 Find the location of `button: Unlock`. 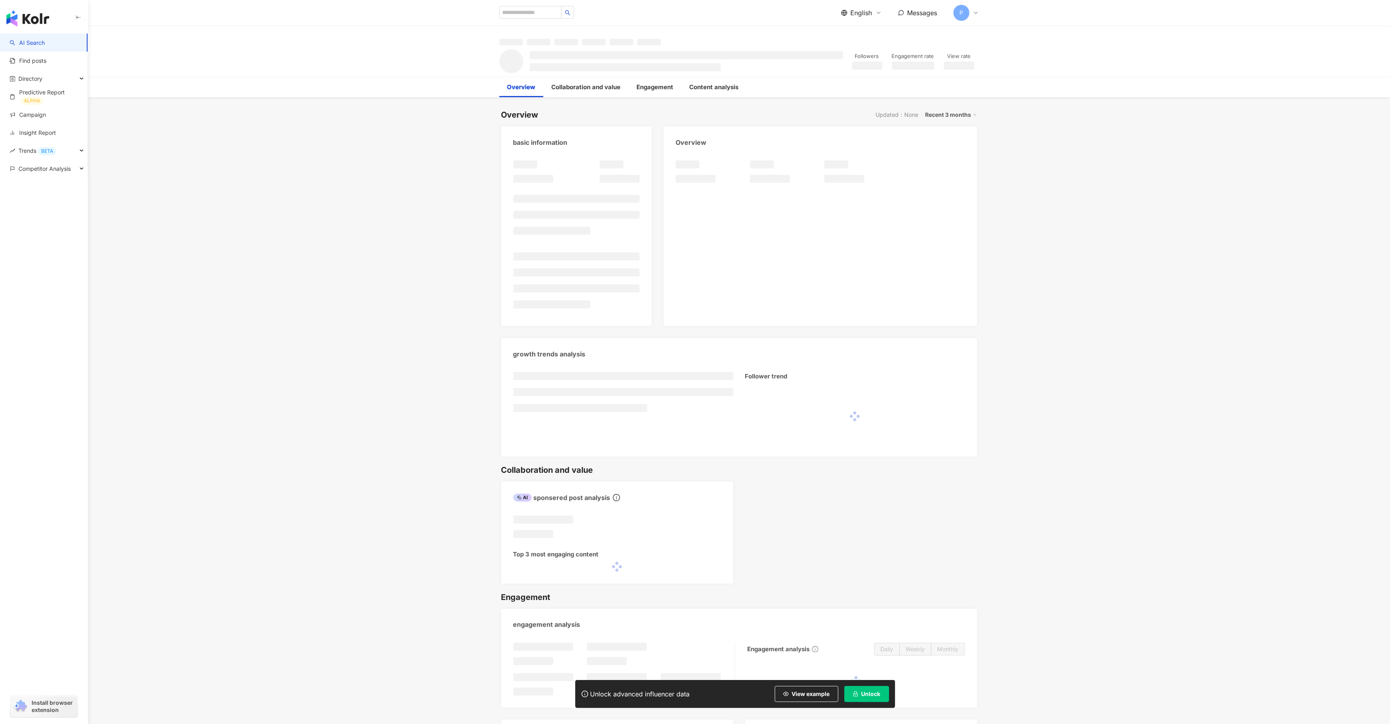

button: Unlock is located at coordinates (867, 694).